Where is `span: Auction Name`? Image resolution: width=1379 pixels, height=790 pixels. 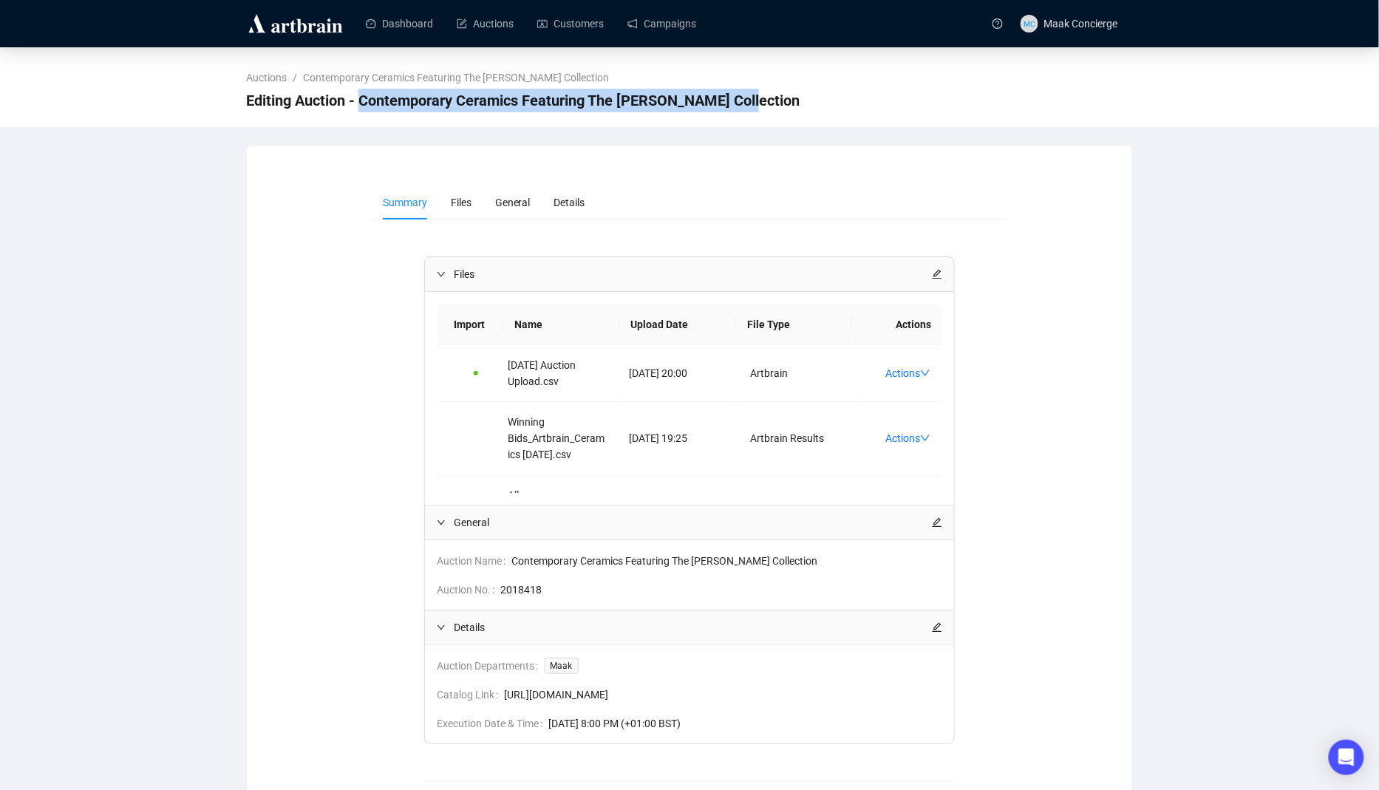
span: Auction Name is located at coordinates (474, 561).